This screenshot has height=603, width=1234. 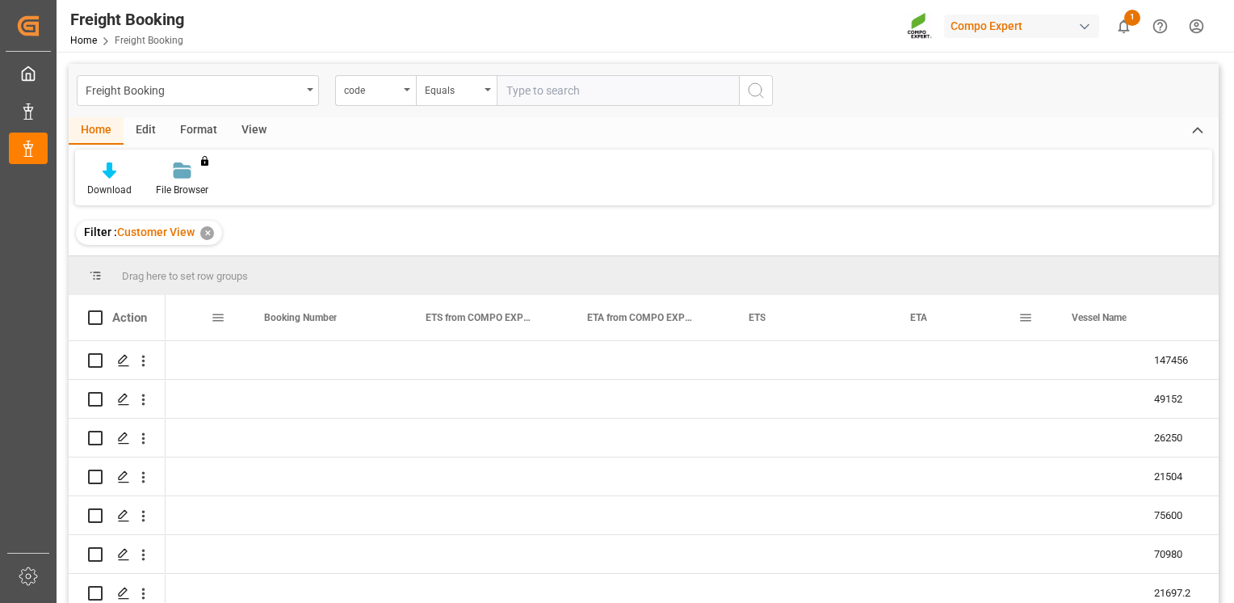 What do you see at coordinates (1124, 26) in the screenshot?
I see `button: show 1 new notifications` at bounding box center [1124, 26].